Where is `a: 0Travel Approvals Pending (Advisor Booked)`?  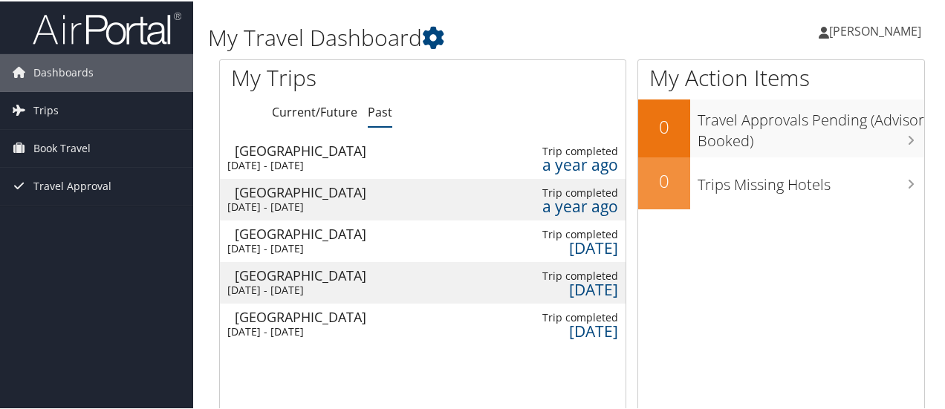 a: 0Travel Approvals Pending (Advisor Booked) is located at coordinates (781, 126).